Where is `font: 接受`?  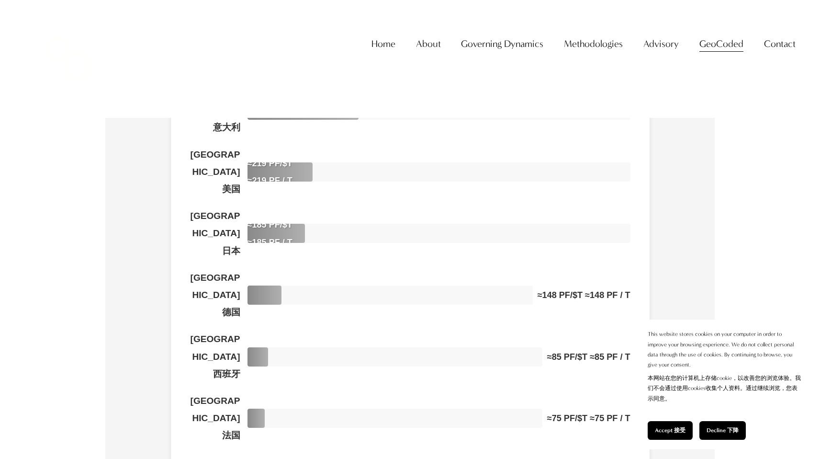
font: 接受 is located at coordinates (680, 430).